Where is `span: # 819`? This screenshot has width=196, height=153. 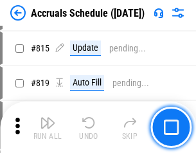
span: # 819 is located at coordinates (40, 83).